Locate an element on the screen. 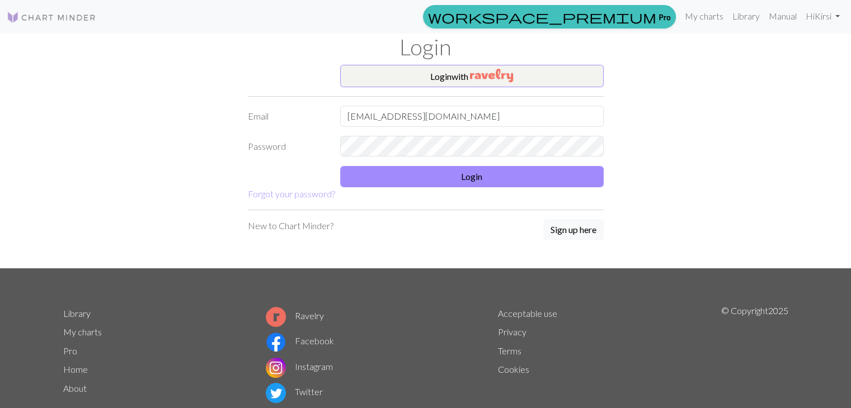 Image resolution: width=851 pixels, height=408 pixels. p: New to Chart Minder? is located at coordinates (290, 226).